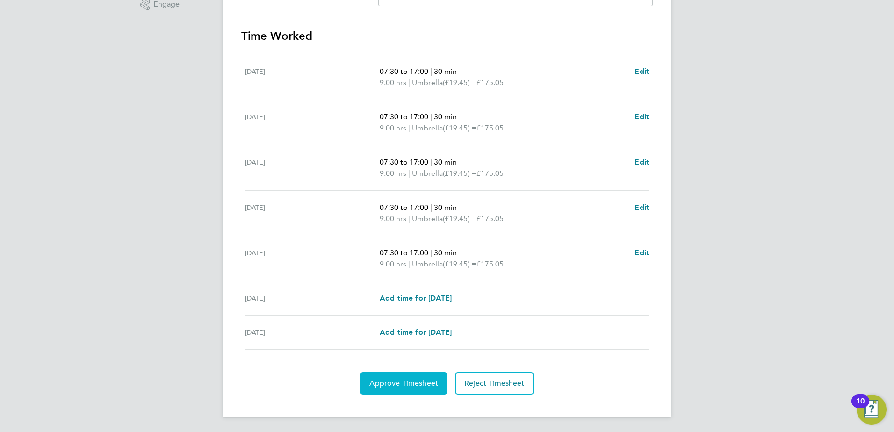 This screenshot has width=894, height=432. I want to click on span: Approve Timesheet, so click(404, 384).